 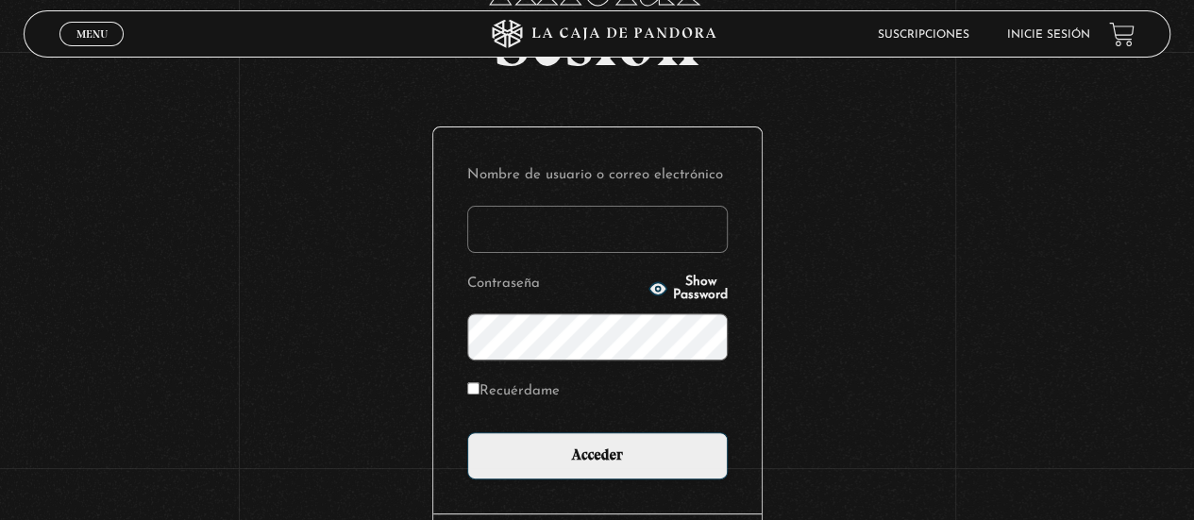 What do you see at coordinates (1121, 34) in the screenshot?
I see `a: View your shopping cart` at bounding box center [1121, 34].